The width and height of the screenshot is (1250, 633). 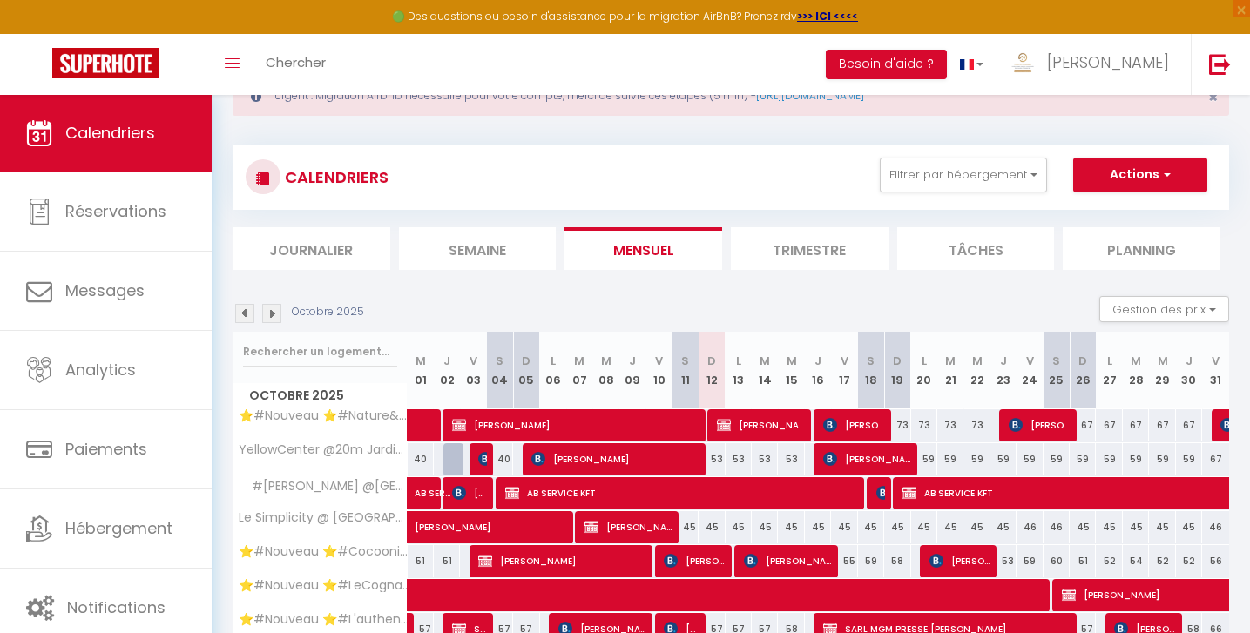 I want to click on span: Réservations, so click(x=116, y=211).